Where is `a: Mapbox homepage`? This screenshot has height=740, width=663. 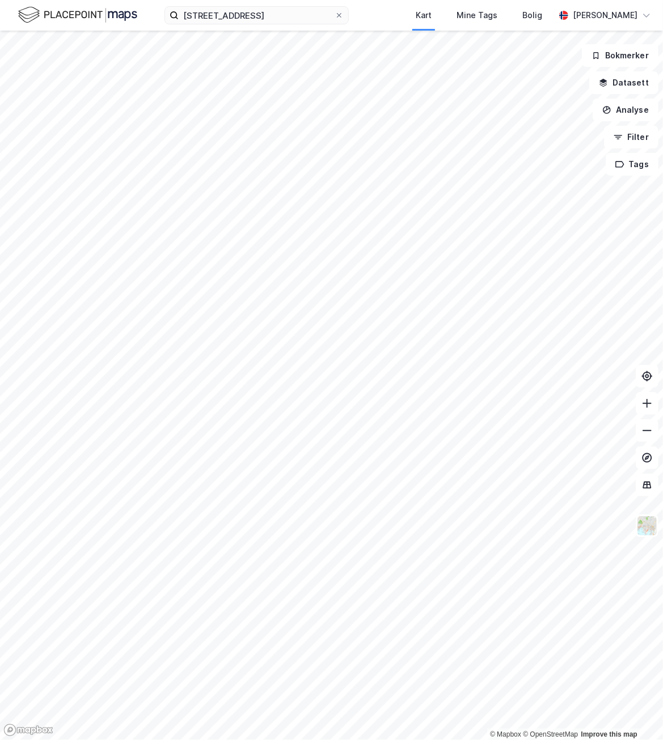
a: Mapbox homepage is located at coordinates (28, 730).